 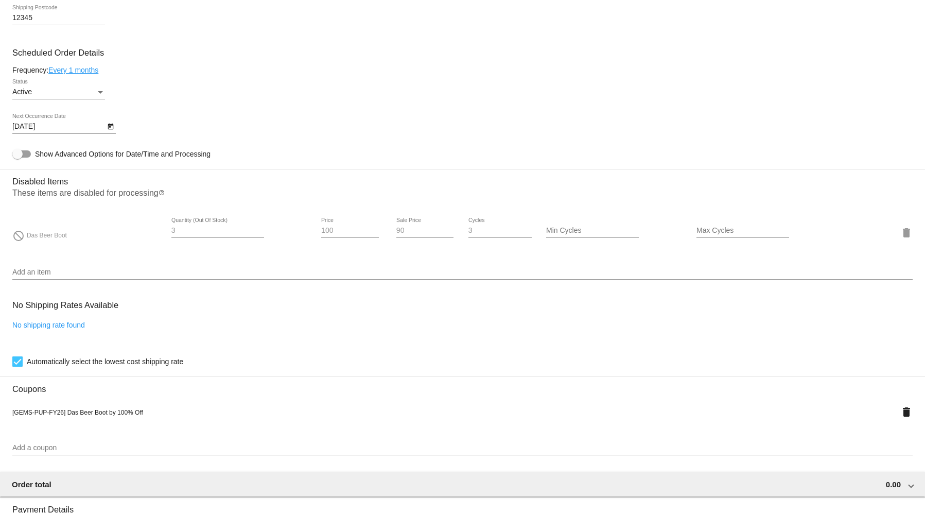 I want to click on h3: Coupons, so click(x=462, y=385).